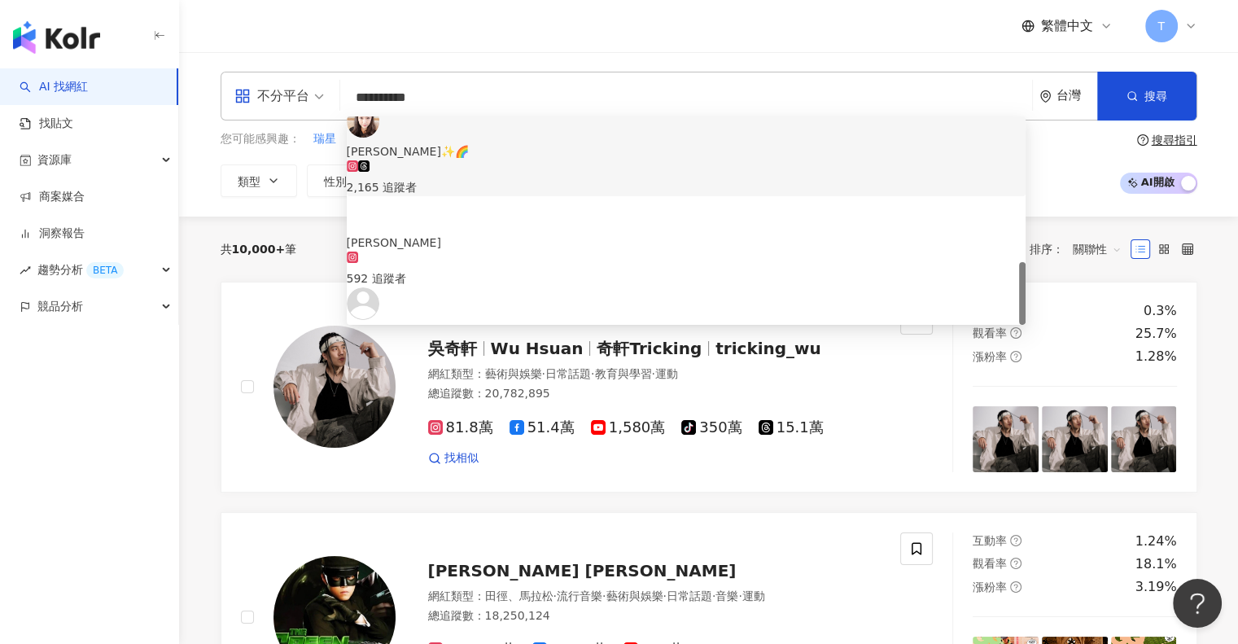 This screenshot has width=1238, height=644. What do you see at coordinates (56, 37) in the screenshot?
I see `img: logo` at bounding box center [56, 37].